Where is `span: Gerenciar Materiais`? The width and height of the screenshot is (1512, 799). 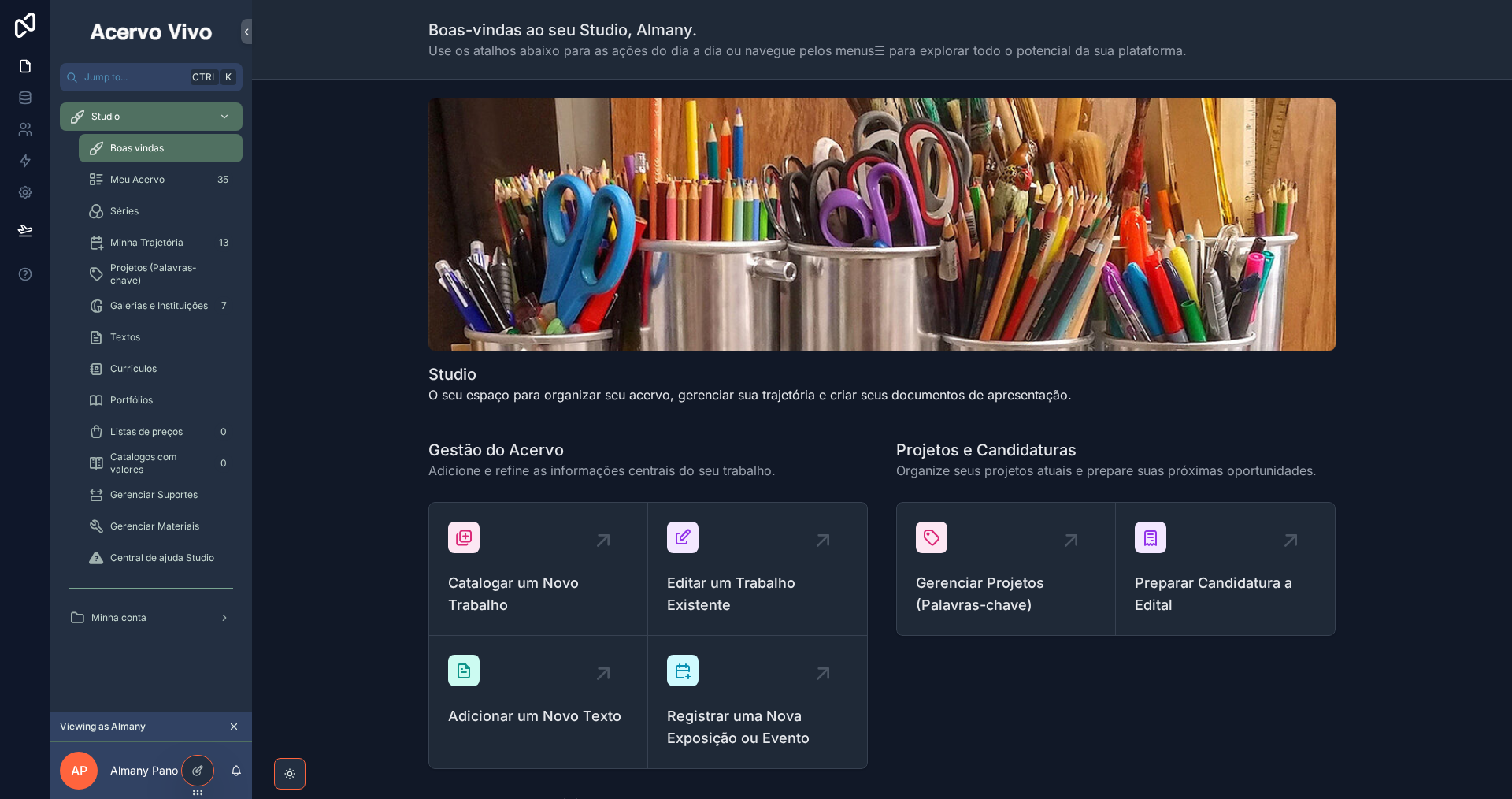 span: Gerenciar Materiais is located at coordinates (154, 527).